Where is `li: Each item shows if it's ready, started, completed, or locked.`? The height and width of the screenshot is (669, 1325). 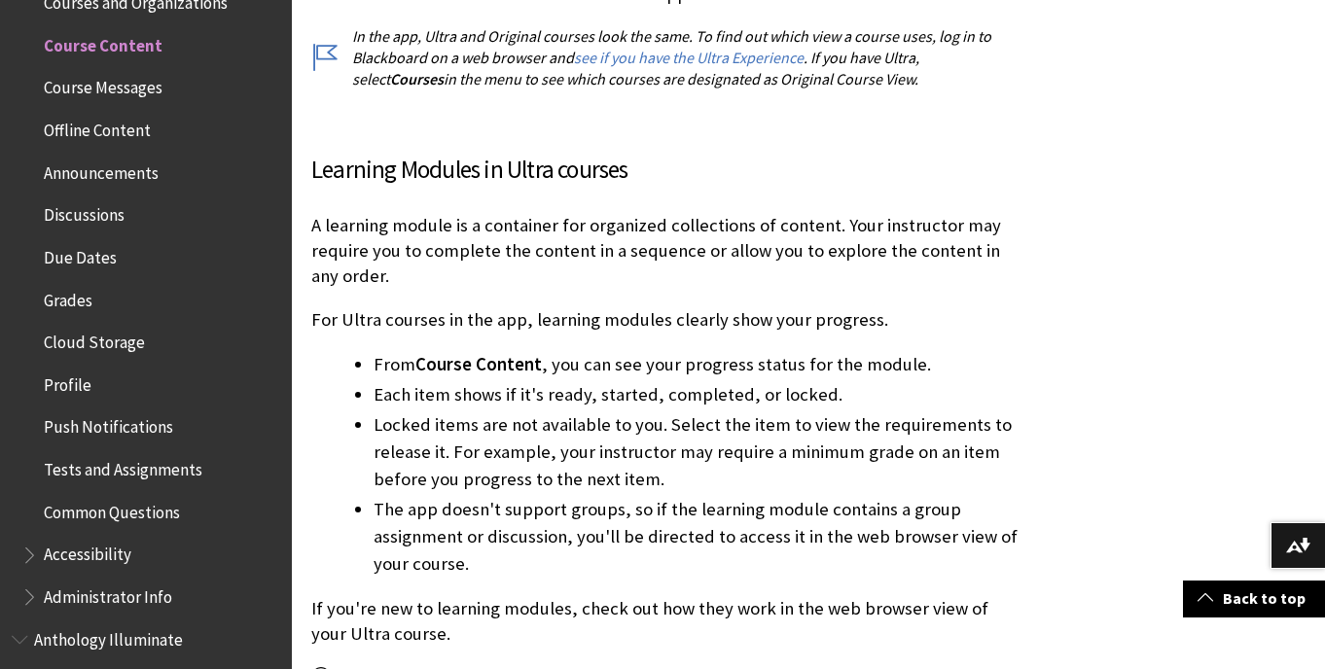 li: Each item shows if it's ready, started, completed, or locked. is located at coordinates (696, 395).